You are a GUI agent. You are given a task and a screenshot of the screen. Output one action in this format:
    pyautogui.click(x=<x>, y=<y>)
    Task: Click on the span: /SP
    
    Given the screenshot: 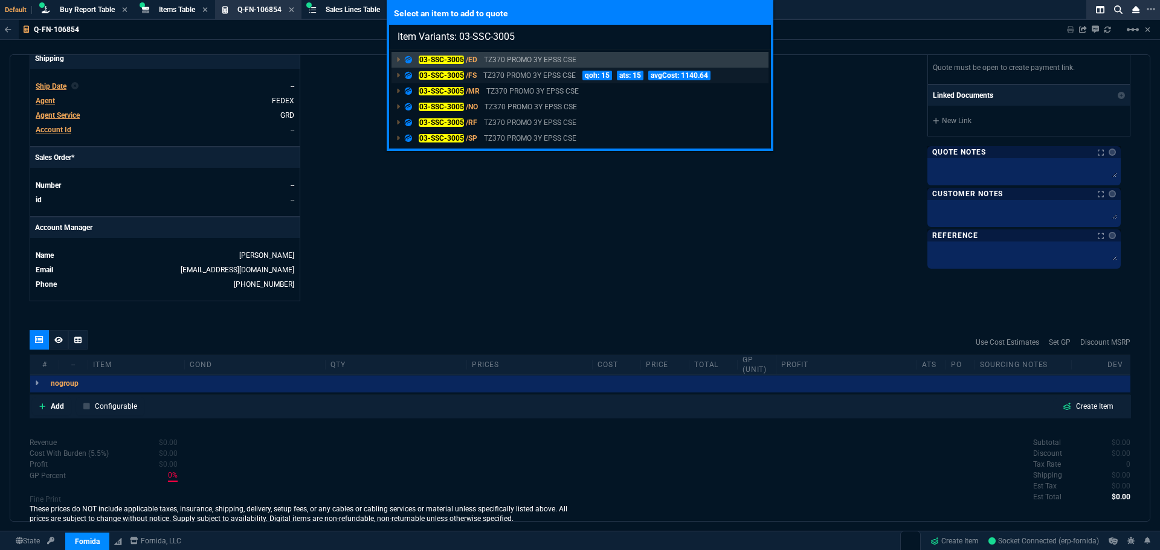 What is the action you would take?
    pyautogui.click(x=471, y=138)
    